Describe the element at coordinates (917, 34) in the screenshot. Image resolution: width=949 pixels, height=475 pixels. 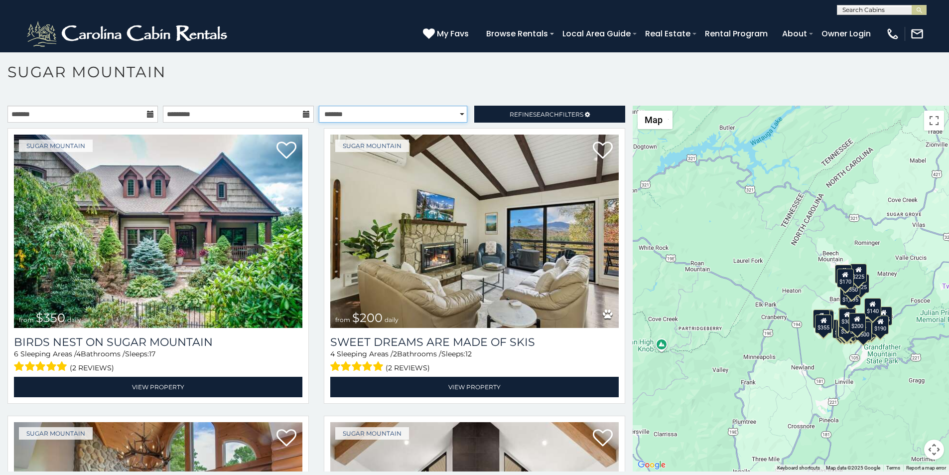
I see `img: mail-regular-white.png` at that location.